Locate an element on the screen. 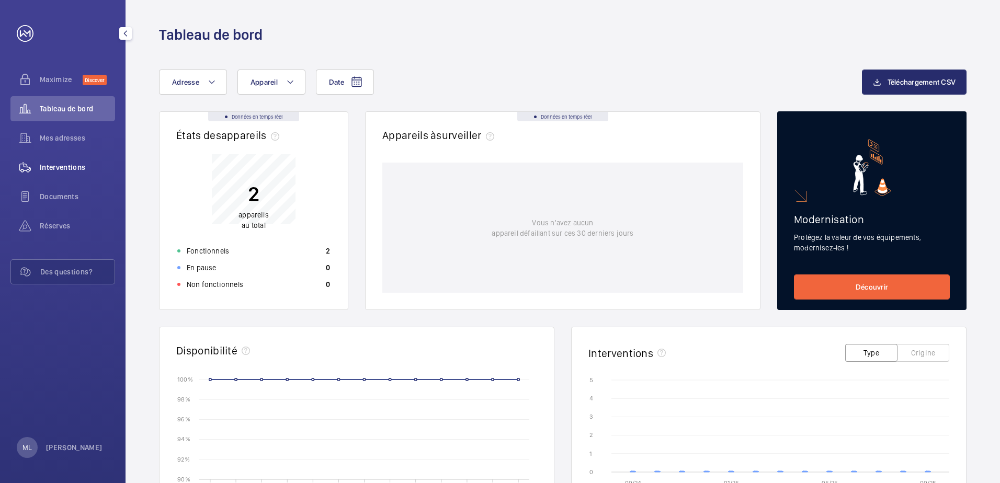 This screenshot has width=1000, height=483. img: marketing-card.svg is located at coordinates (872, 167).